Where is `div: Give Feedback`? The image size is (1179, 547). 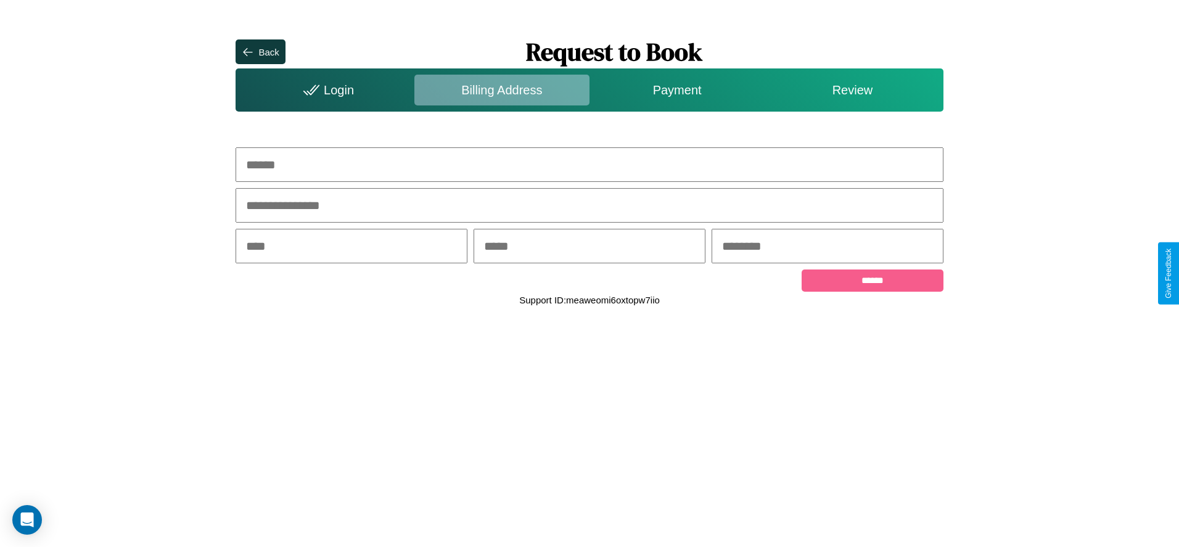
div: Give Feedback is located at coordinates (1168, 273).